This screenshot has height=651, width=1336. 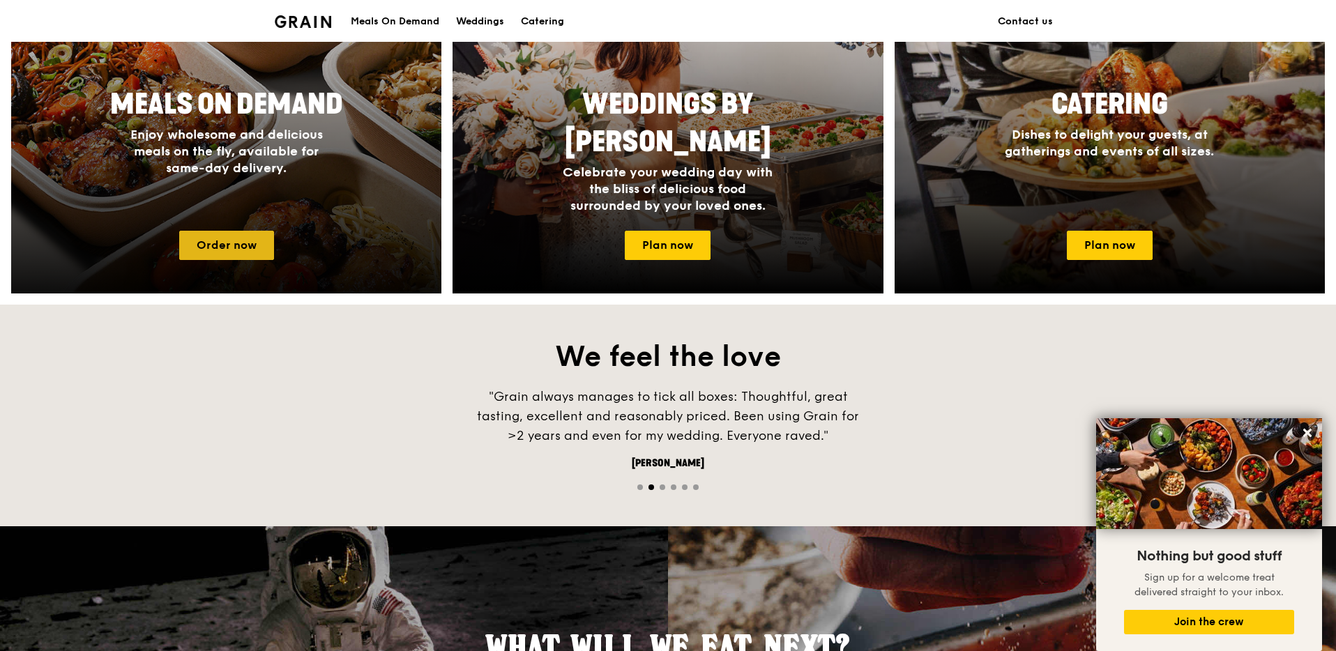 I want to click on a: Weddings, so click(x=480, y=22).